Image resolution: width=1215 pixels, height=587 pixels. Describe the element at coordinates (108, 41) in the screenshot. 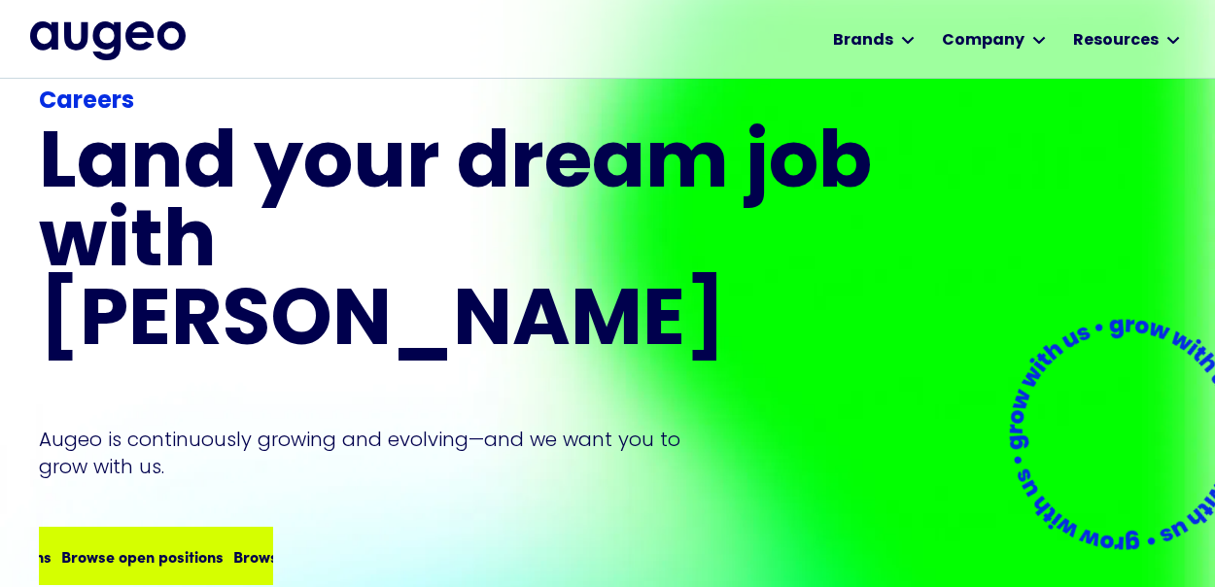

I see `img: Augeo's full logo in midnight blue.` at that location.